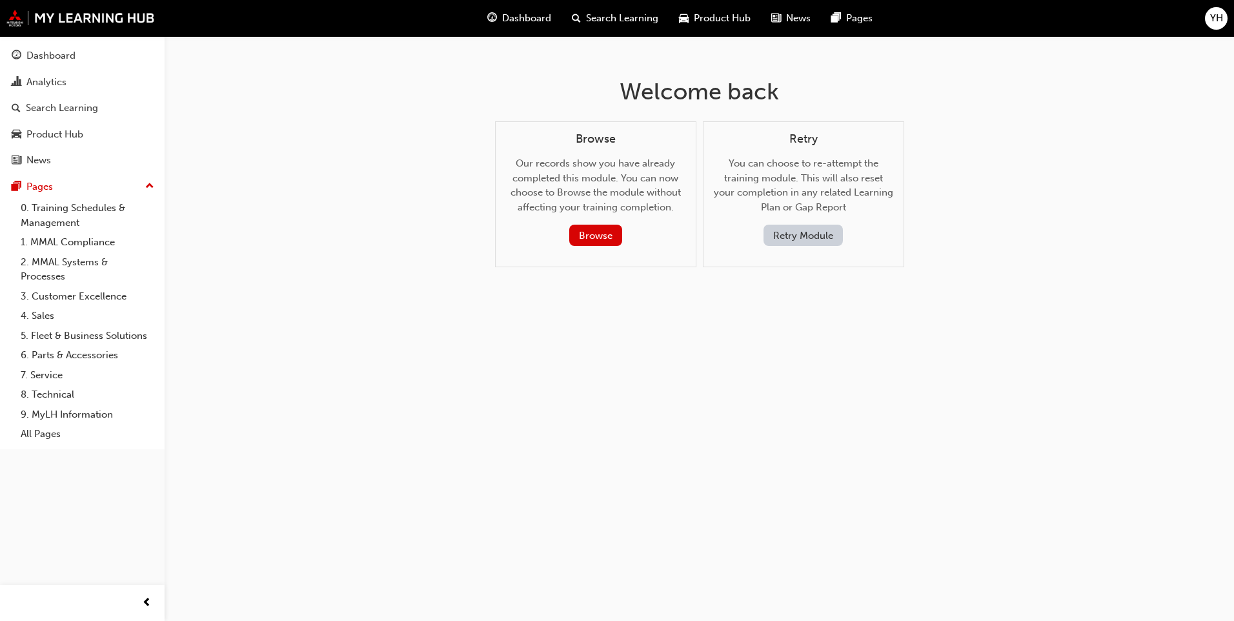  I want to click on h1: Welcome back, so click(699, 92).